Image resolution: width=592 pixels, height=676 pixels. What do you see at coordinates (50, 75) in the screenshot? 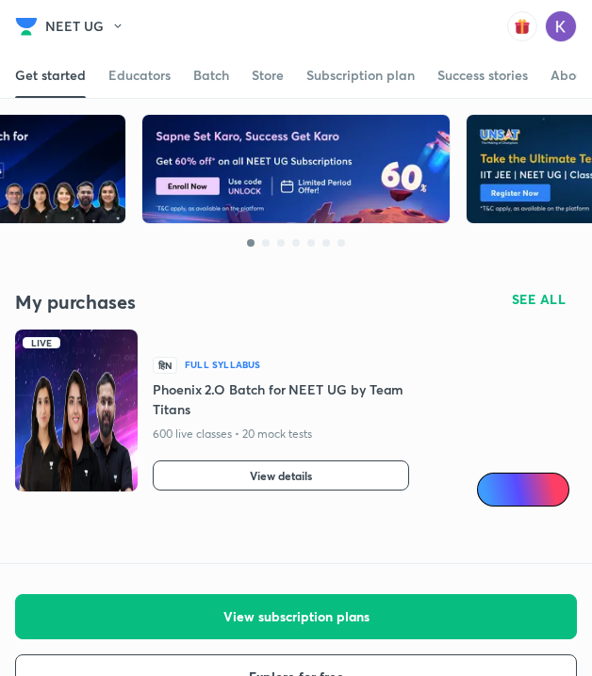
I see `div: Get started` at bounding box center [50, 75].